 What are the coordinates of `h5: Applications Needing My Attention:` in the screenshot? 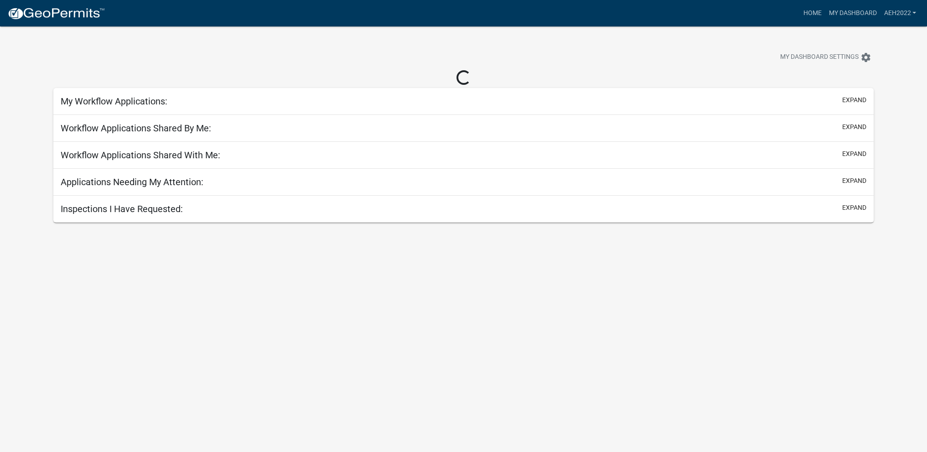 It's located at (132, 182).